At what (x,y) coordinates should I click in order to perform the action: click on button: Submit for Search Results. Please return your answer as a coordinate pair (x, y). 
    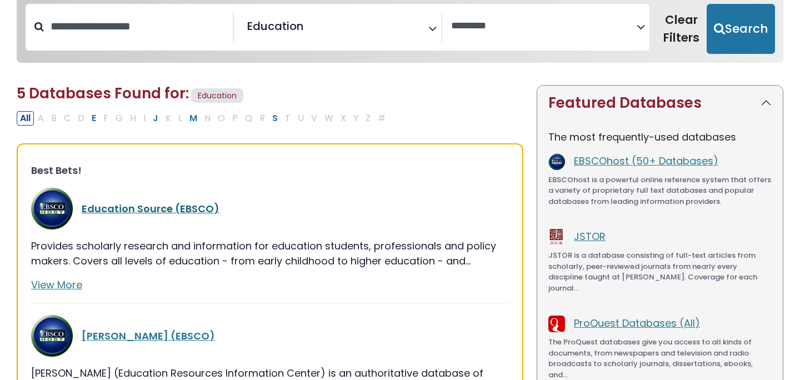
    Looking at the image, I should click on (741, 29).